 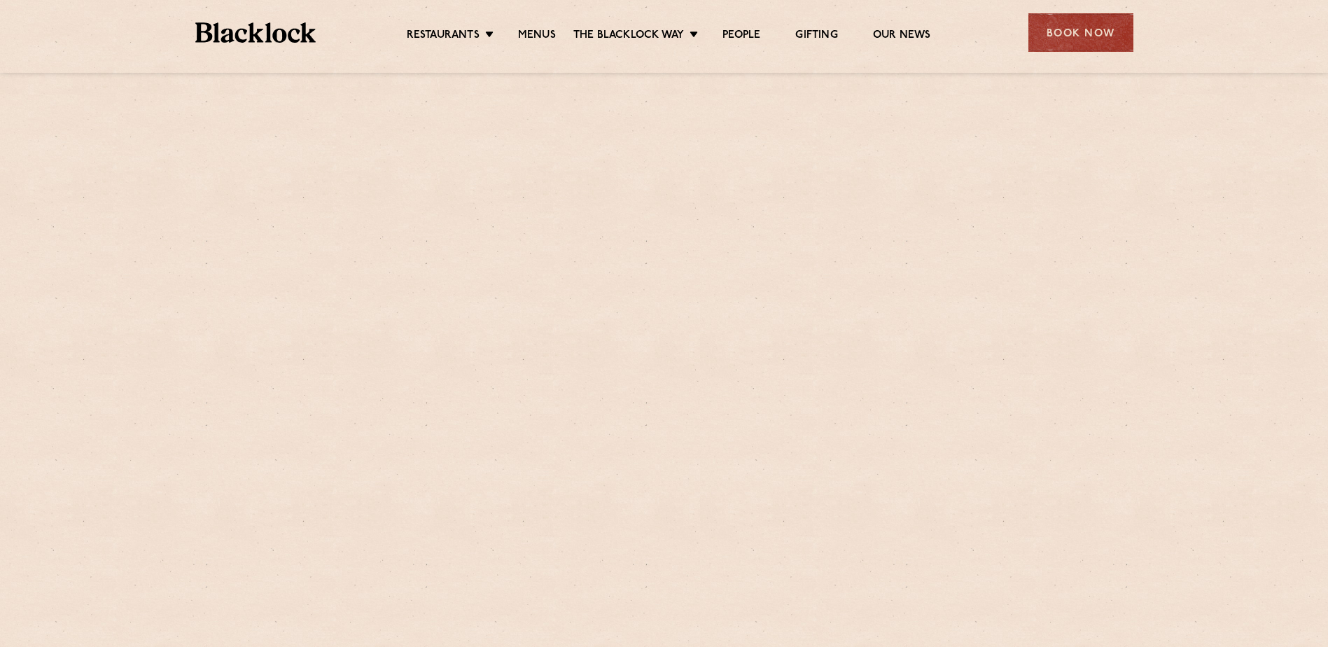 I want to click on a: The Blacklock Way, so click(x=629, y=36).